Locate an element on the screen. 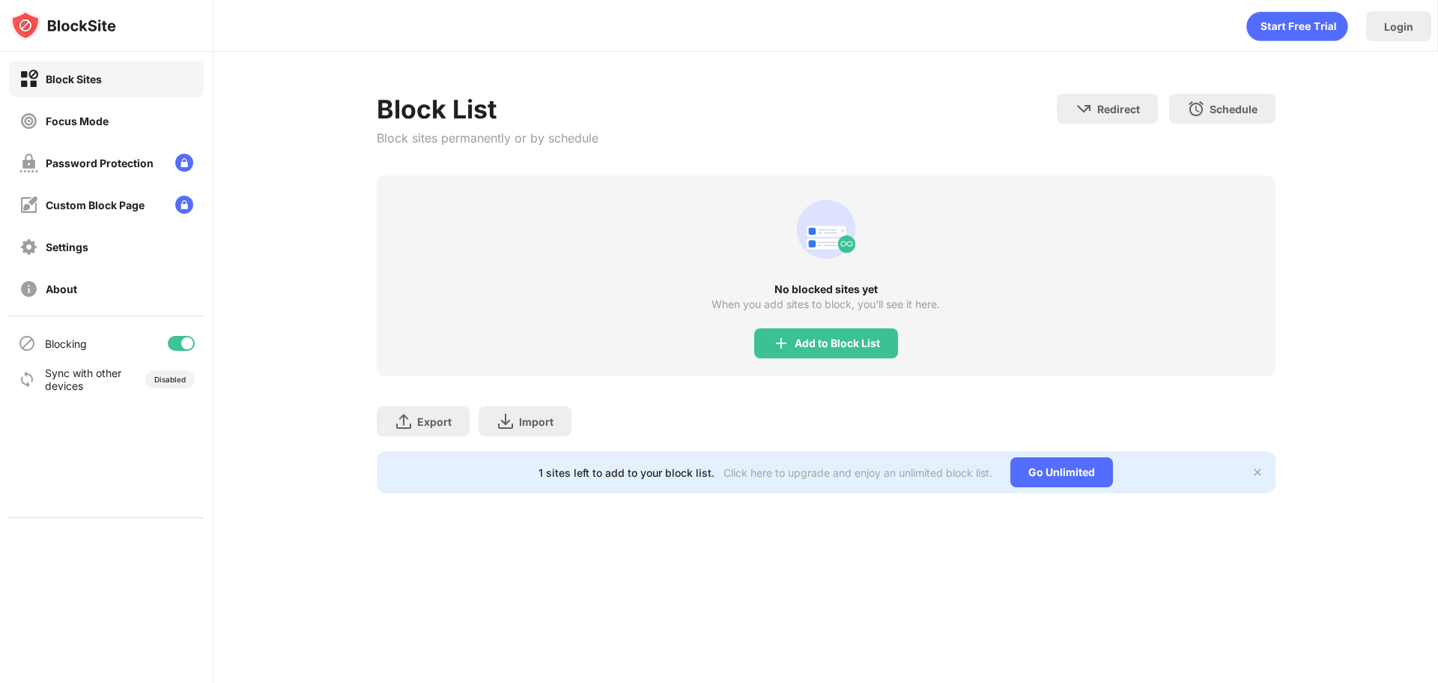 The height and width of the screenshot is (683, 1438). img: sync-icon.svg is located at coordinates (27, 379).